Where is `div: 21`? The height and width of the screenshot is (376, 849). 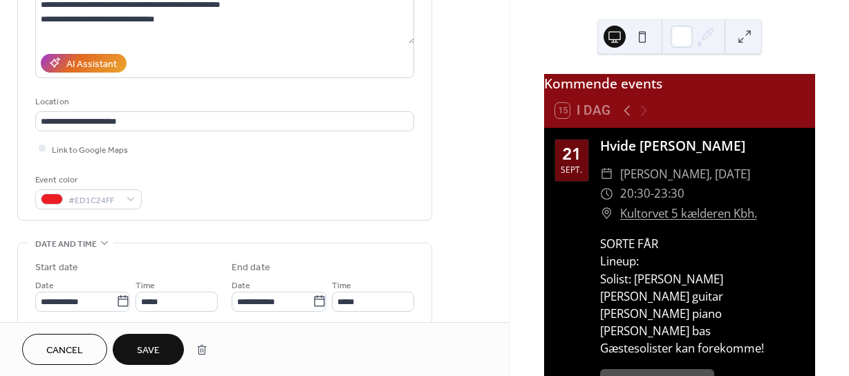
div: 21 is located at coordinates (572, 154).